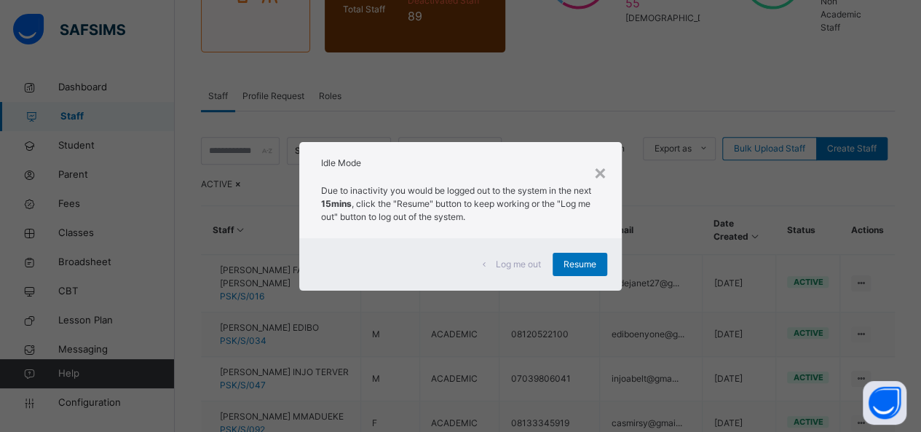  Describe the element at coordinates (460, 204) in the screenshot. I see `p: Due to inactivity you would be logged out to the system in the next , click the "Resume" button t...` at that location.